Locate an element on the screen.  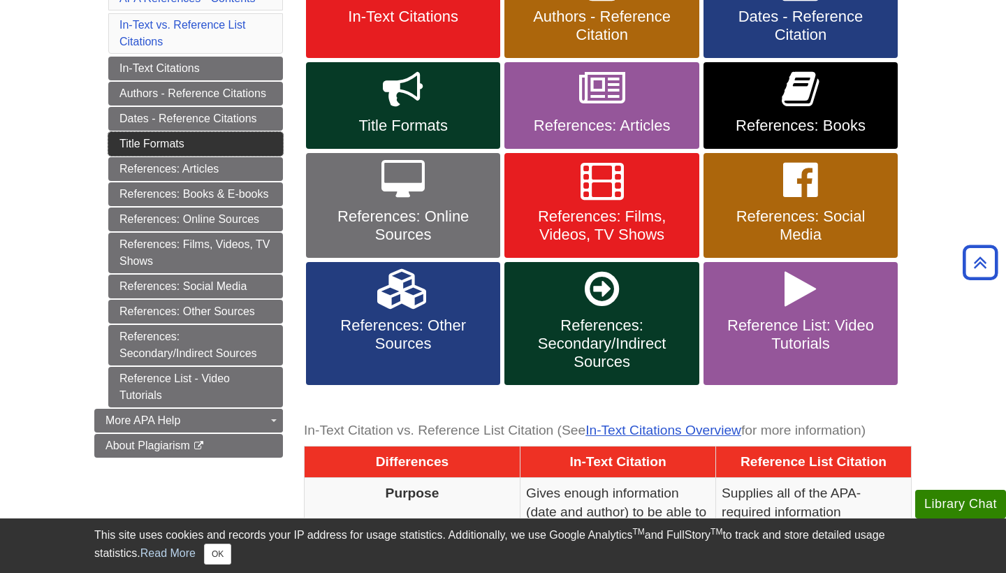
span: More APA Help is located at coordinates (143, 420).